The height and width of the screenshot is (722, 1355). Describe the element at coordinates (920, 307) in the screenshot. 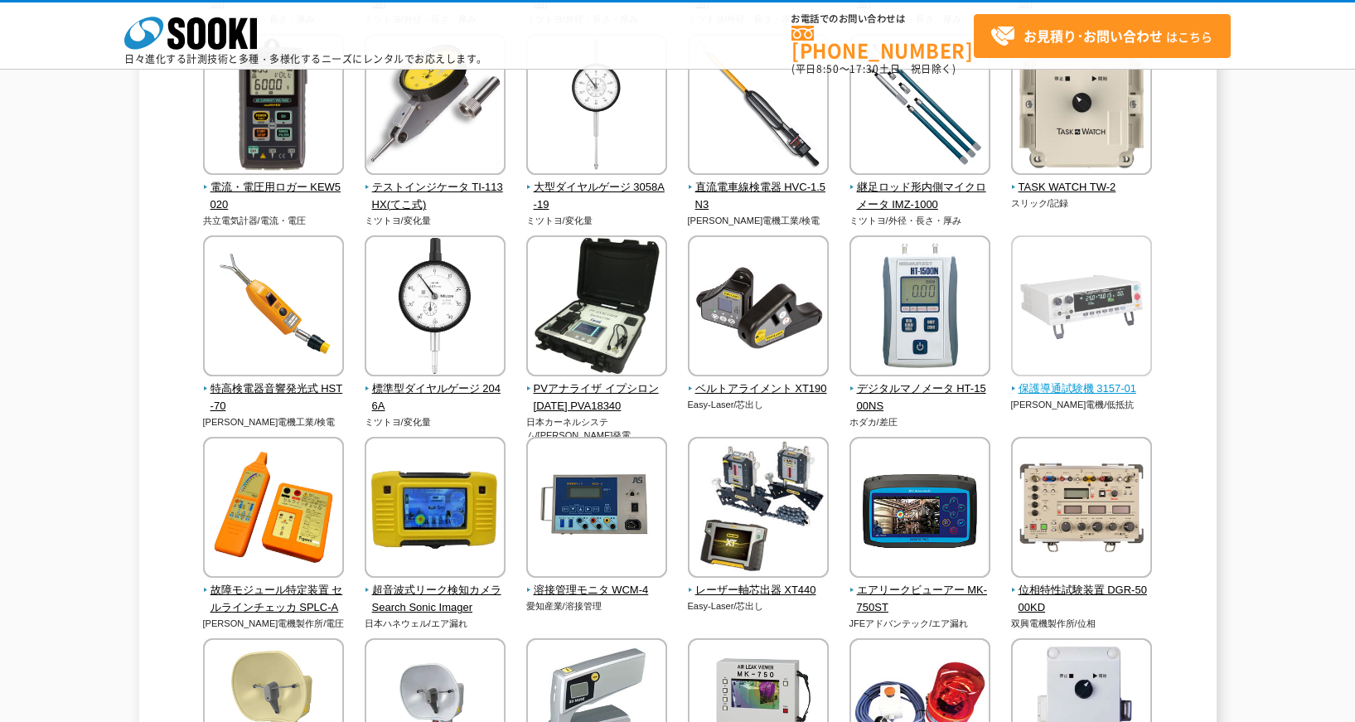

I see `img: デジタルマノメータ HT-1500NS` at that location.